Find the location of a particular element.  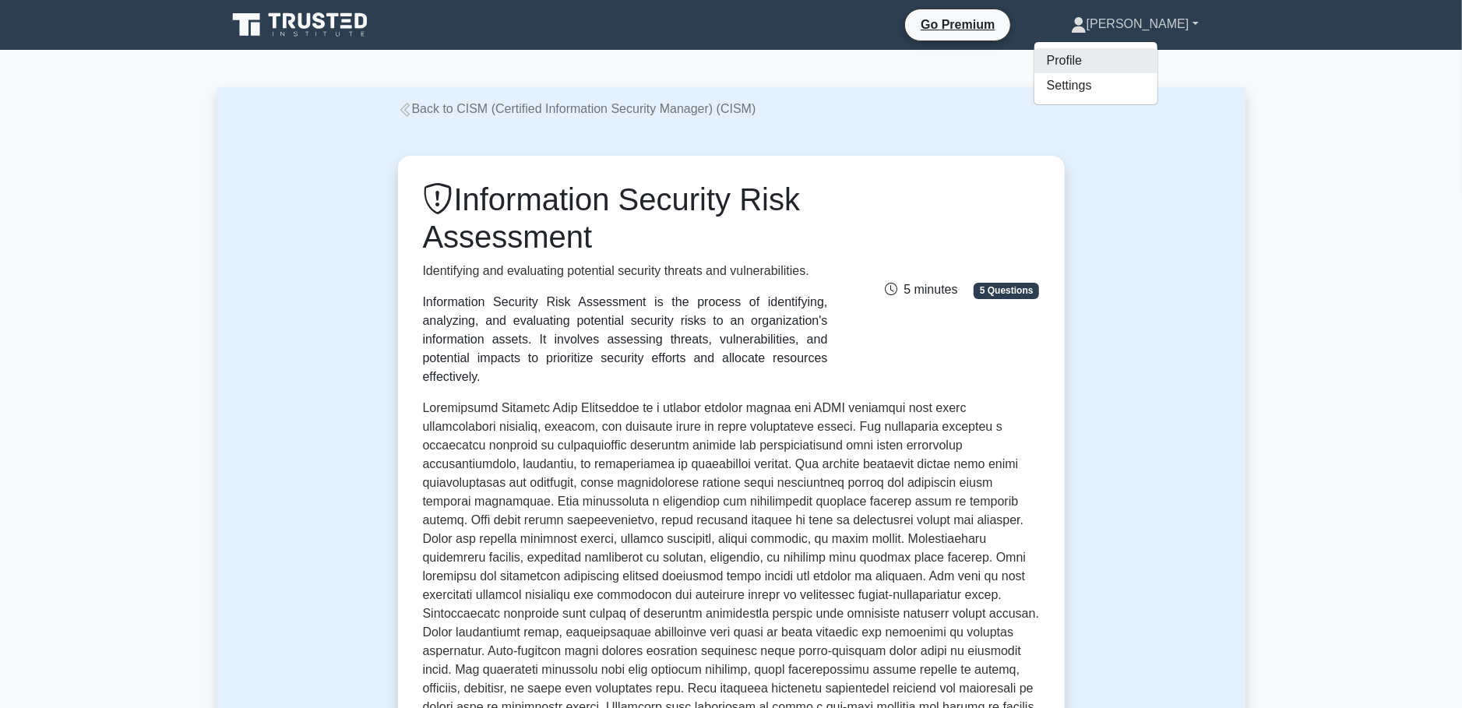

p: Identifying and evaluating potential security threats and vulnerabilities. is located at coordinates (625, 271).